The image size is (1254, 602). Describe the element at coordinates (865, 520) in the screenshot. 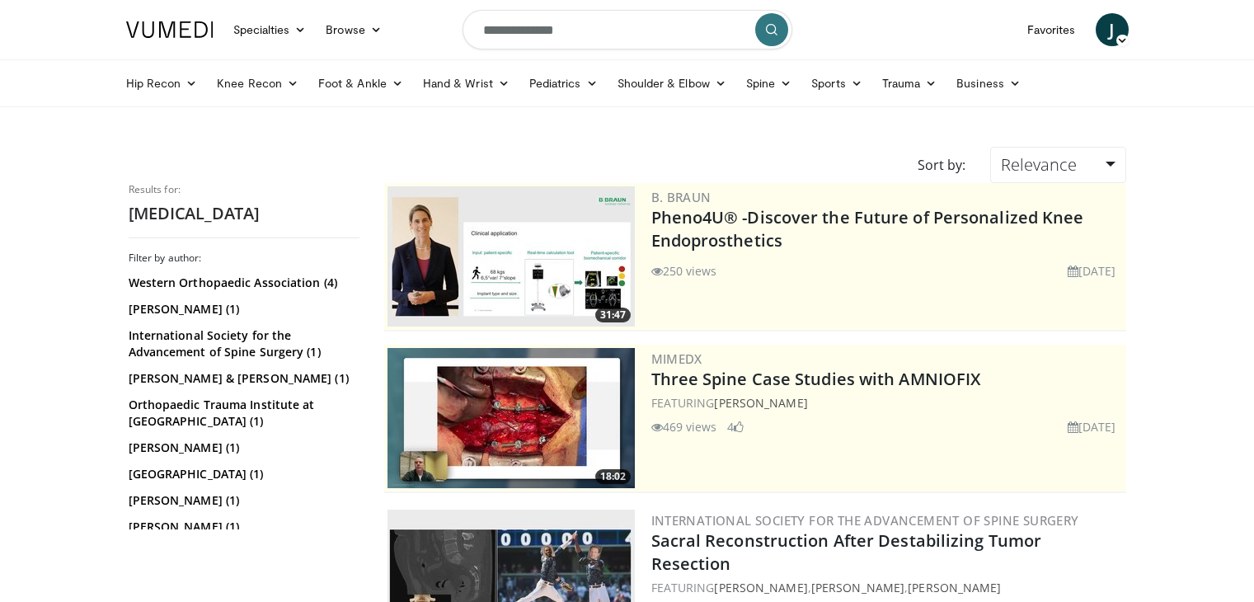

I see `a: International Society for the Advancement of Spine Surgery` at that location.